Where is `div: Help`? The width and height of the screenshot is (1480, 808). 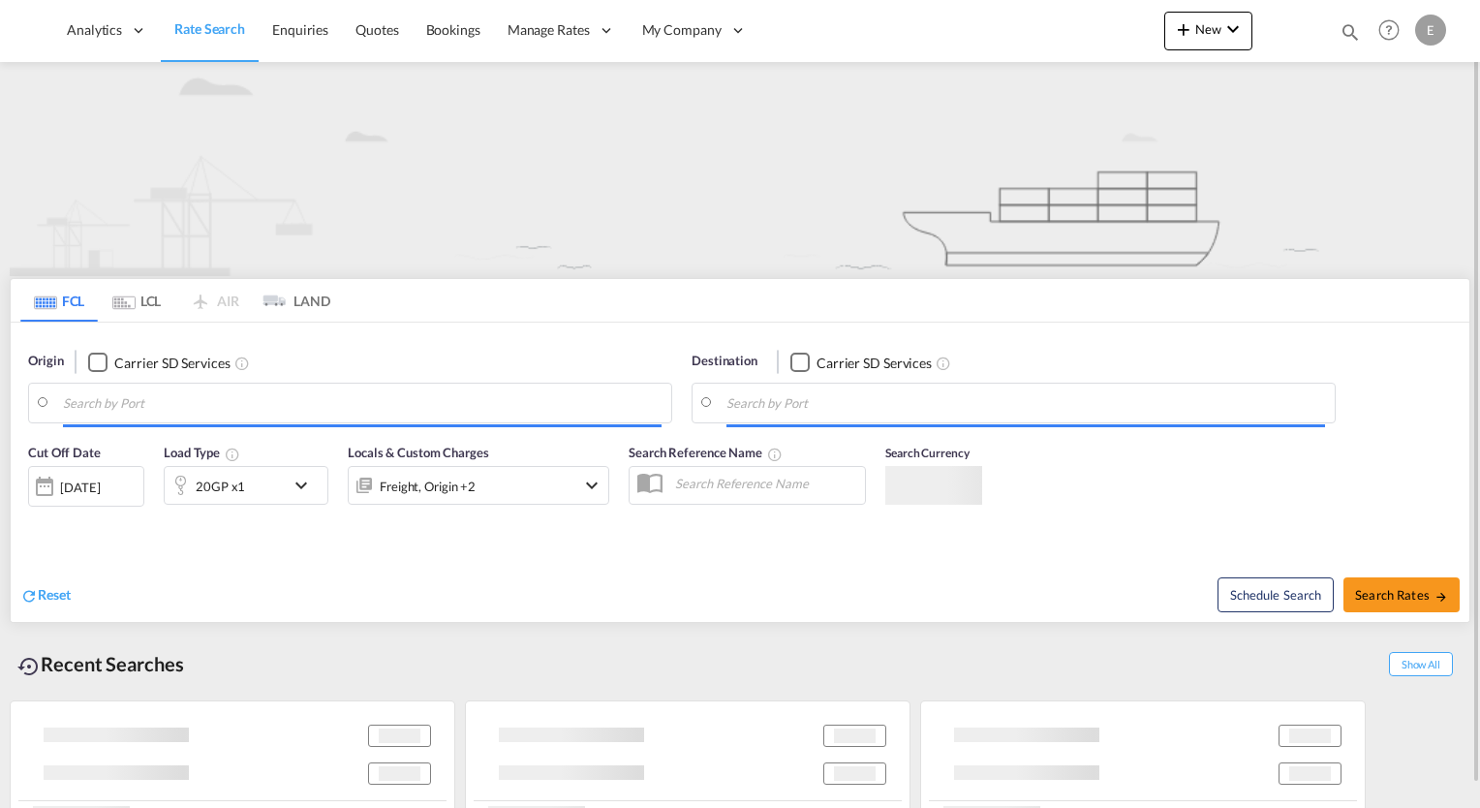
div: Help is located at coordinates (1393, 31).